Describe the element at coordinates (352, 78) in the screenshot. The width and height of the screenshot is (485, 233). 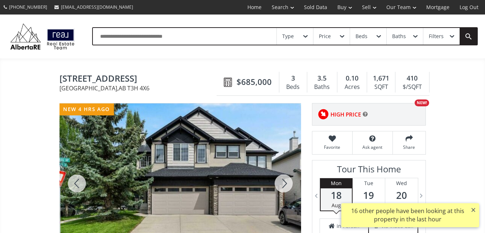
I see `div: 0.10` at that location.